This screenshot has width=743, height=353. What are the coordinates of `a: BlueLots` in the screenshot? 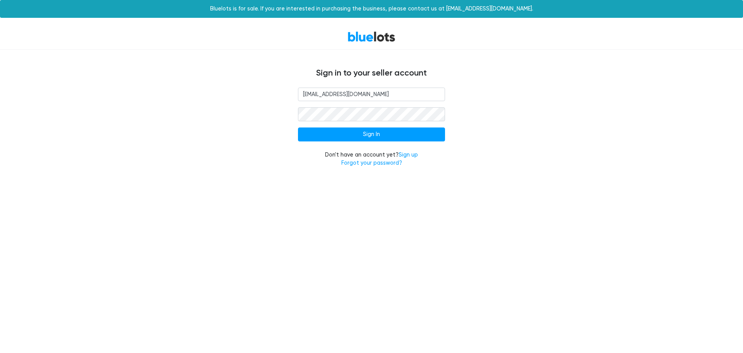 It's located at (372, 36).